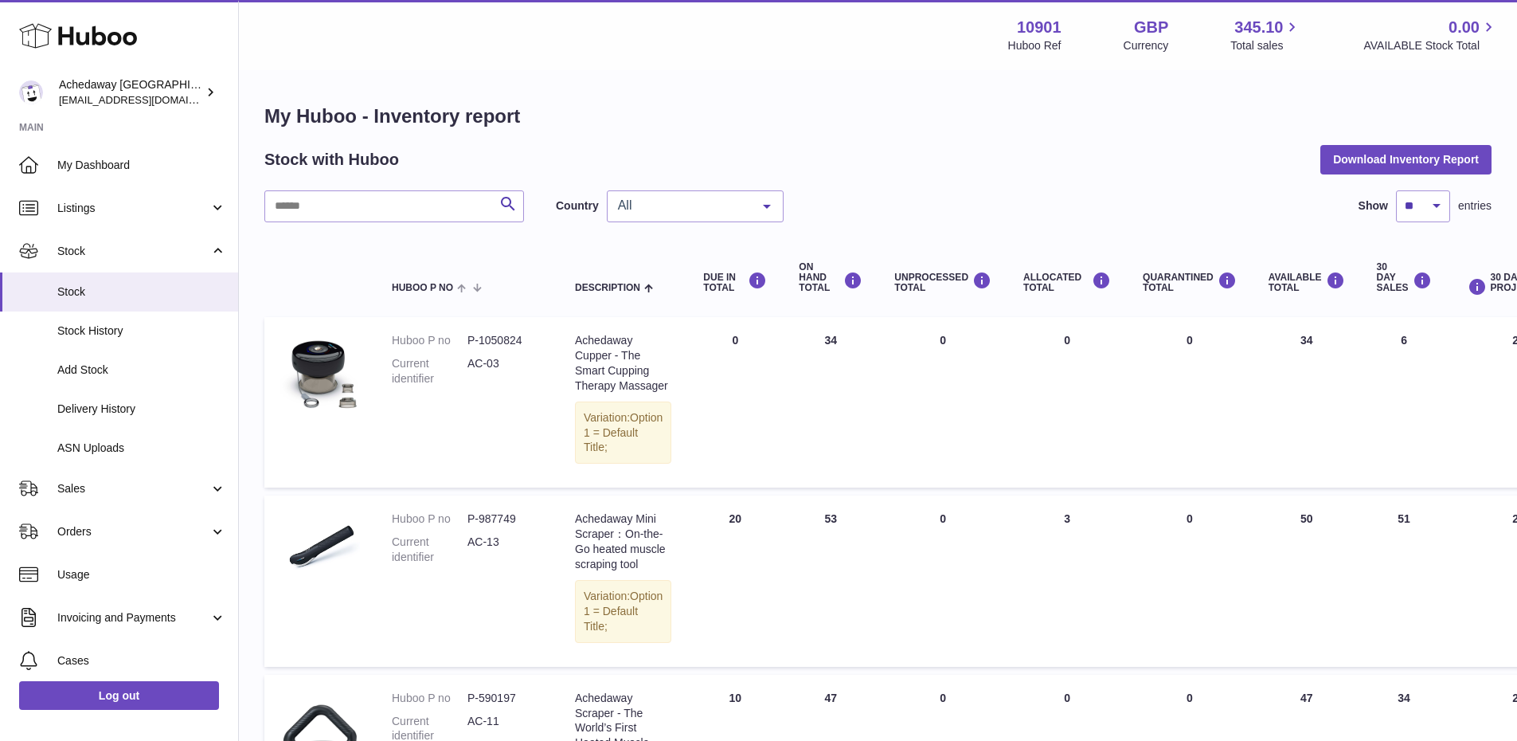 The width and height of the screenshot is (1517, 741). What do you see at coordinates (623, 363) in the screenshot?
I see `div: Achedaway Cupper - The Smart Cupping Therapy Massager` at bounding box center [623, 363].